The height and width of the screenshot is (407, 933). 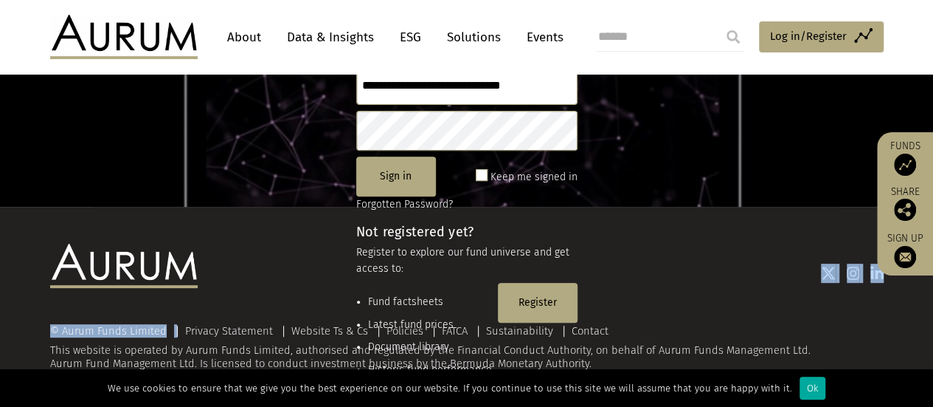 What do you see at coordinates (821, 37) in the screenshot?
I see `a: Log in/Register` at bounding box center [821, 37].